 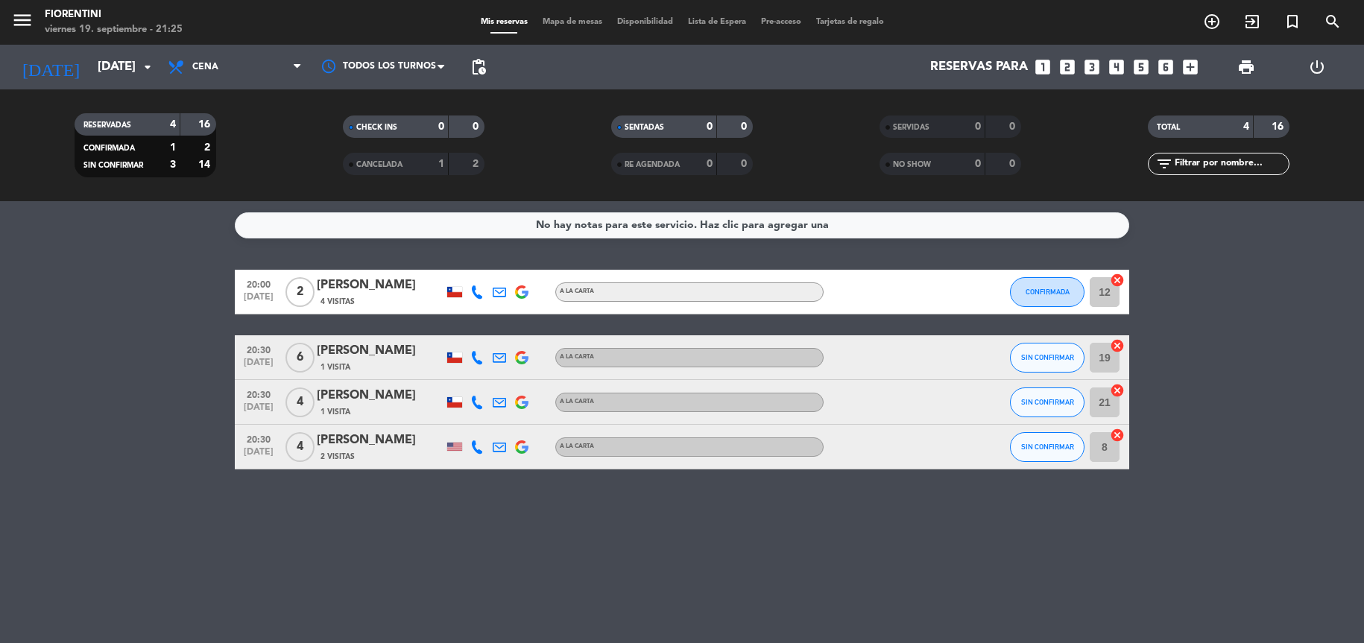 I want to click on i: looks_two, so click(x=1068, y=67).